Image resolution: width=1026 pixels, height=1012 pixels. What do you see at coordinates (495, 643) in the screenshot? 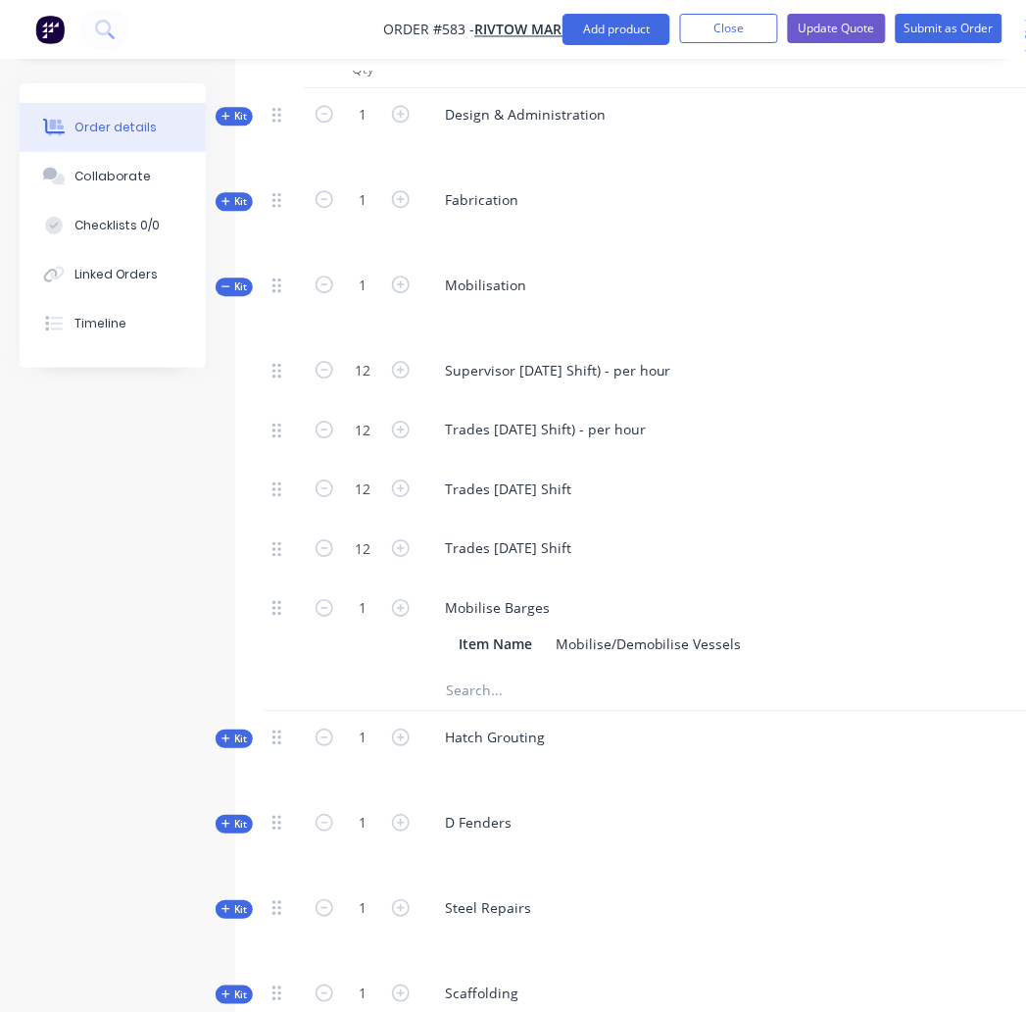
I see `div: Item Name` at bounding box center [495, 643].